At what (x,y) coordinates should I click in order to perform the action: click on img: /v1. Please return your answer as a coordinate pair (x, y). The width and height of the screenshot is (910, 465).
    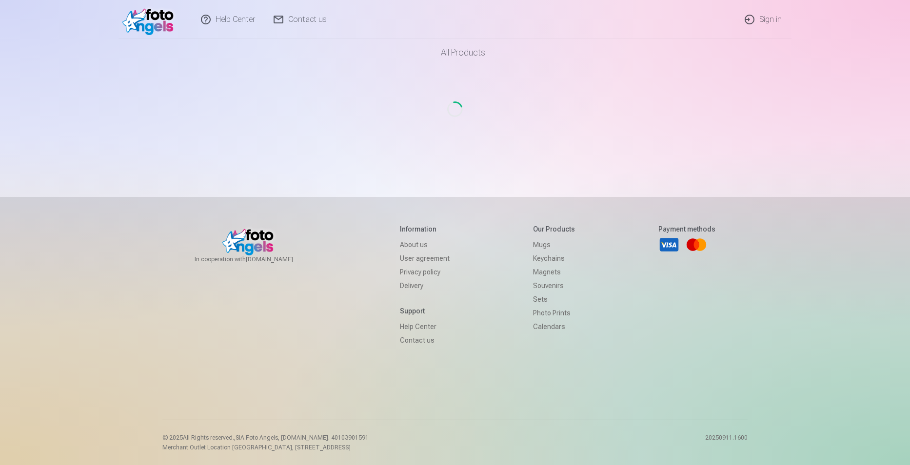
    Looking at the image, I should click on (150, 20).